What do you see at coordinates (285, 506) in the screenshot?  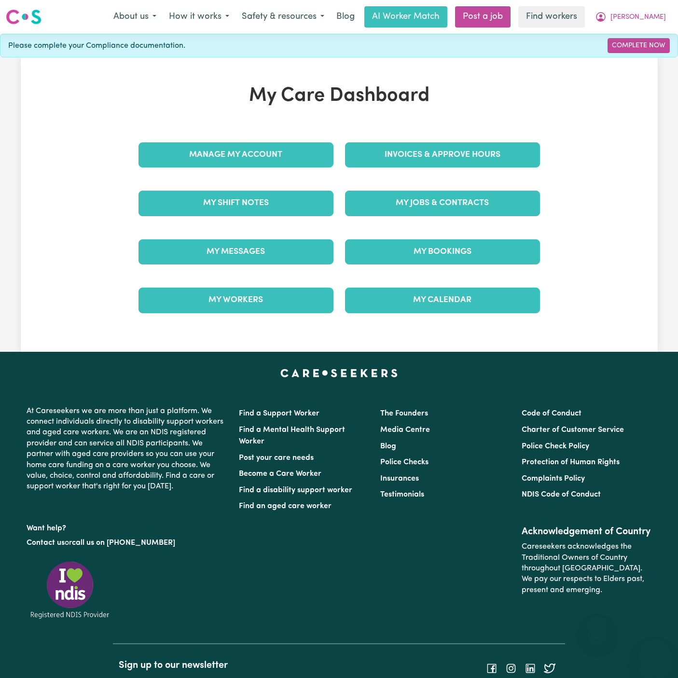 I see `a: Find an aged care worker` at bounding box center [285, 506].